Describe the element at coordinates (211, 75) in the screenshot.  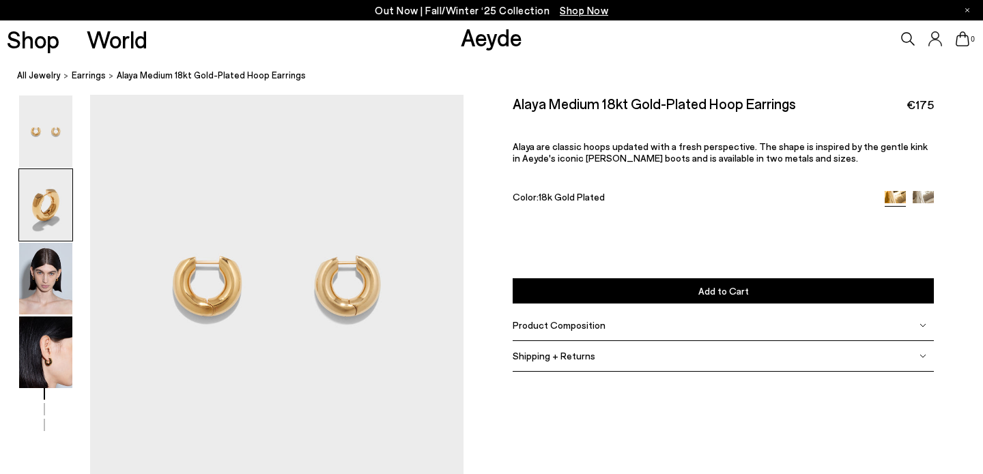
I see `span: Alaya Medium 18kt Gold-Plated Hoop Earrings` at that location.